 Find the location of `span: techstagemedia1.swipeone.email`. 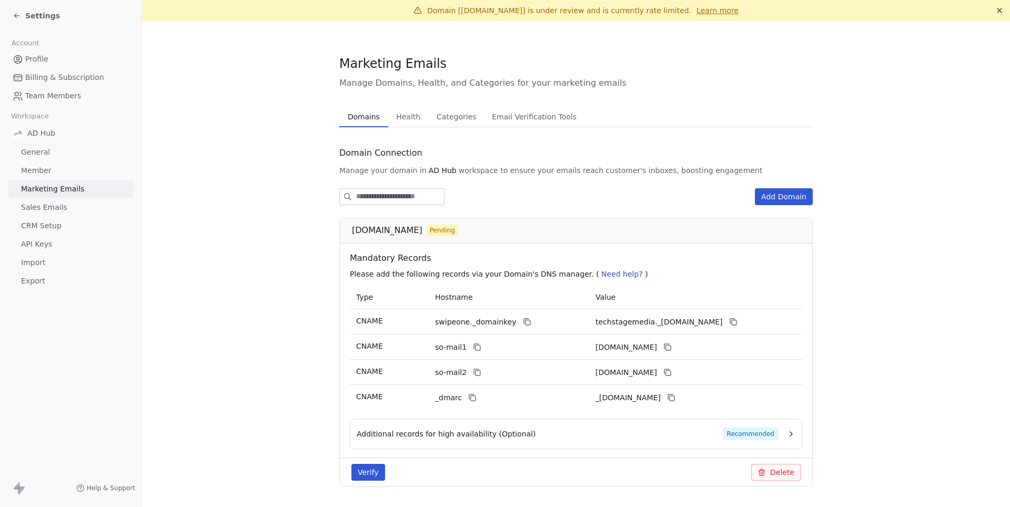

span: techstagemedia1.swipeone.email is located at coordinates (626, 347).